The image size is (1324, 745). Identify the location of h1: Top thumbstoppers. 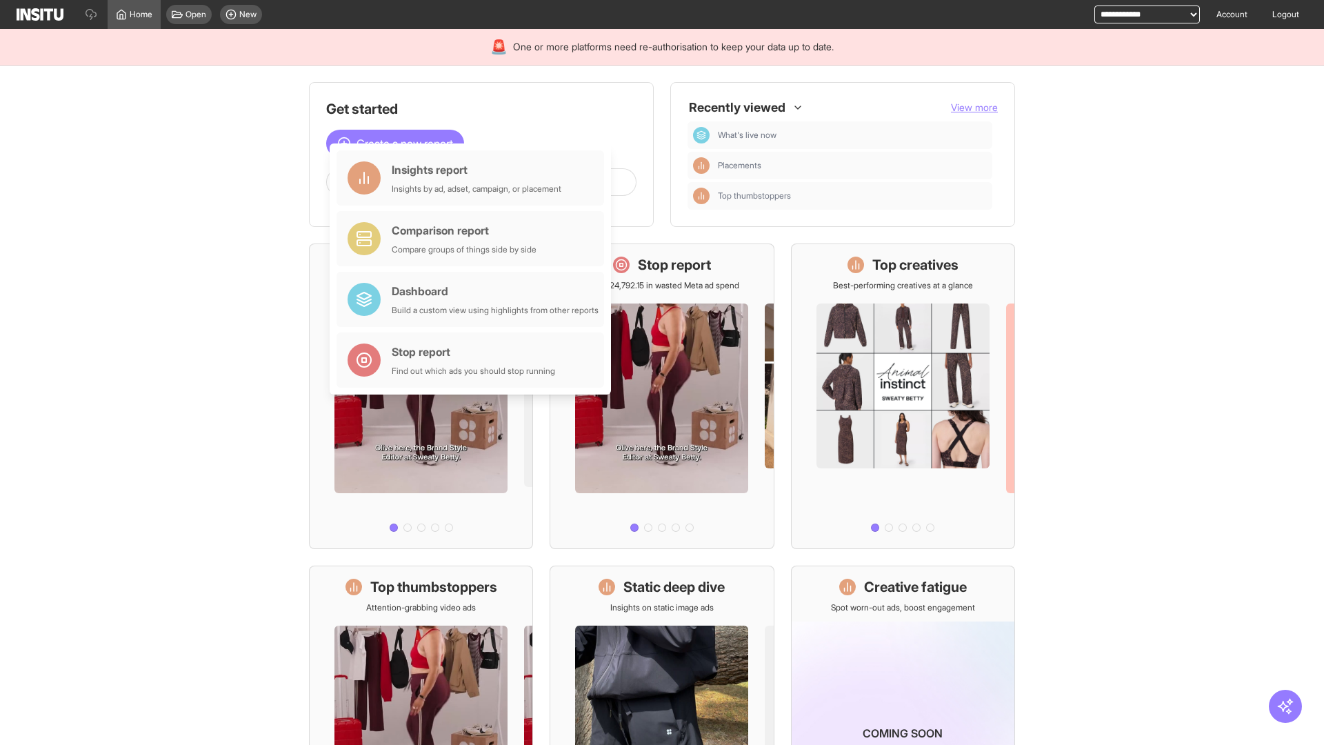
(434, 587).